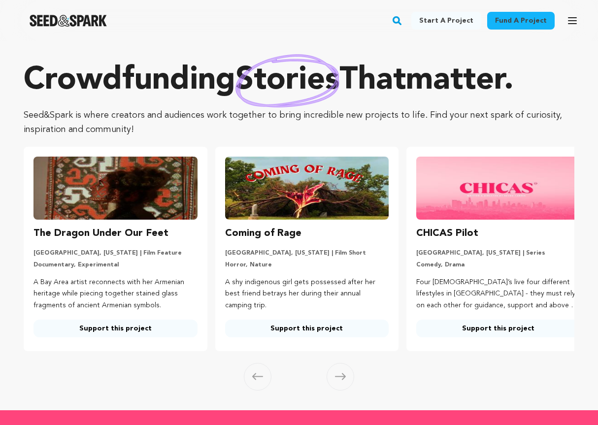 The height and width of the screenshot is (425, 598). What do you see at coordinates (447, 234) in the screenshot?
I see `h3: CHICAS Pilot` at bounding box center [447, 234].